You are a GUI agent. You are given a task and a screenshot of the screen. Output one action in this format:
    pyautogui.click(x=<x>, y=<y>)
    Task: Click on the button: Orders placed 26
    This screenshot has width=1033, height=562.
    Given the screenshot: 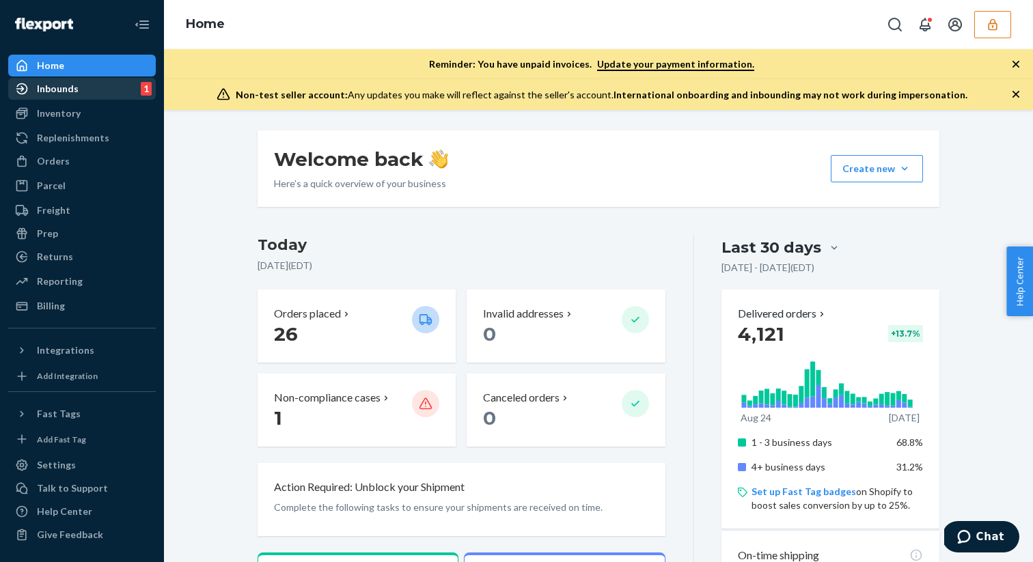 What is the action you would take?
    pyautogui.click(x=357, y=326)
    